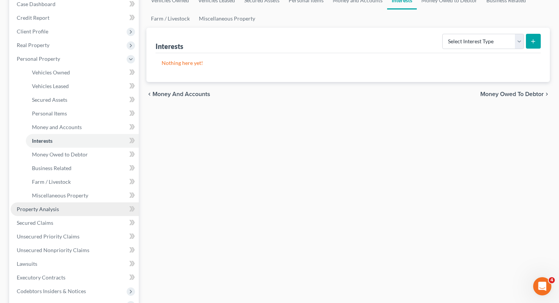 This screenshot has height=303, width=559. Describe the element at coordinates (51, 291) in the screenshot. I see `span: Codebtors Insiders & Notices` at that location.